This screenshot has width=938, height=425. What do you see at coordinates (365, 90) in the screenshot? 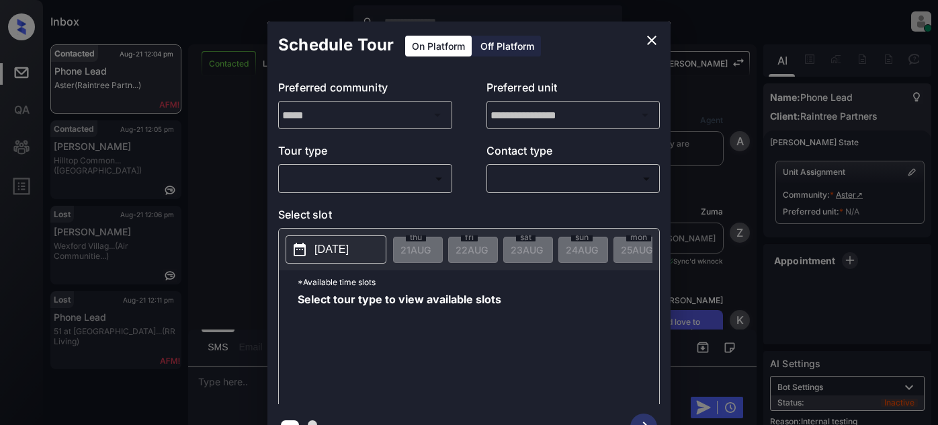
I see `p: Preferred community` at bounding box center [365, 90].